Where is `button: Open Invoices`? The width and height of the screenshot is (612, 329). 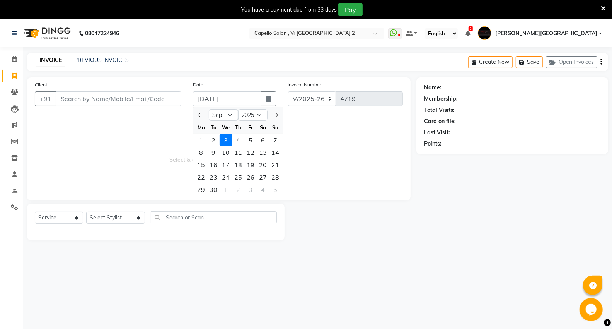 button: Open Invoices is located at coordinates (571, 62).